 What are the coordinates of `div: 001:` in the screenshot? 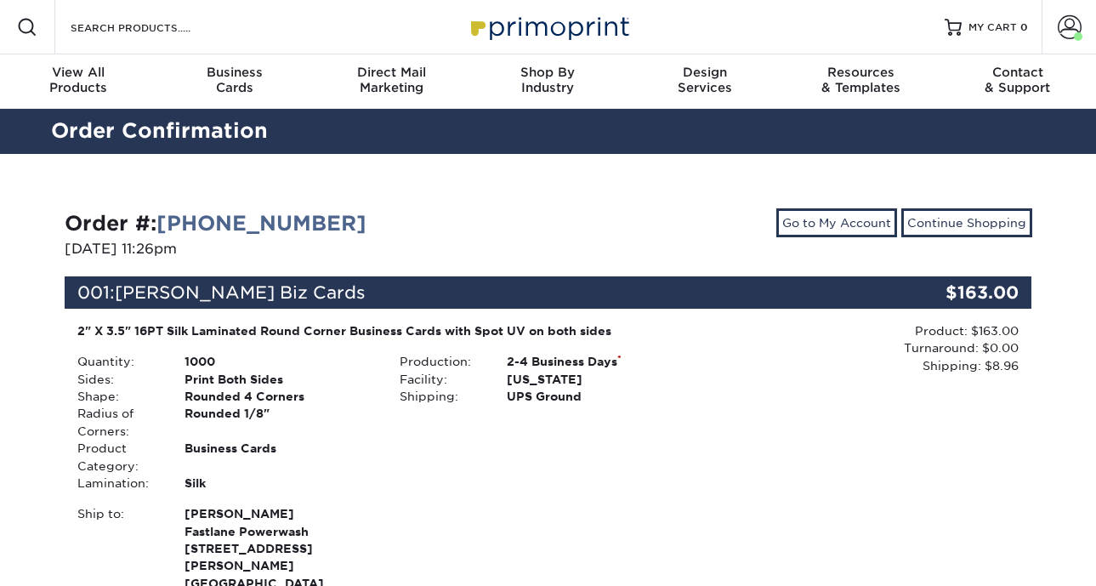 It's located at (468, 293).